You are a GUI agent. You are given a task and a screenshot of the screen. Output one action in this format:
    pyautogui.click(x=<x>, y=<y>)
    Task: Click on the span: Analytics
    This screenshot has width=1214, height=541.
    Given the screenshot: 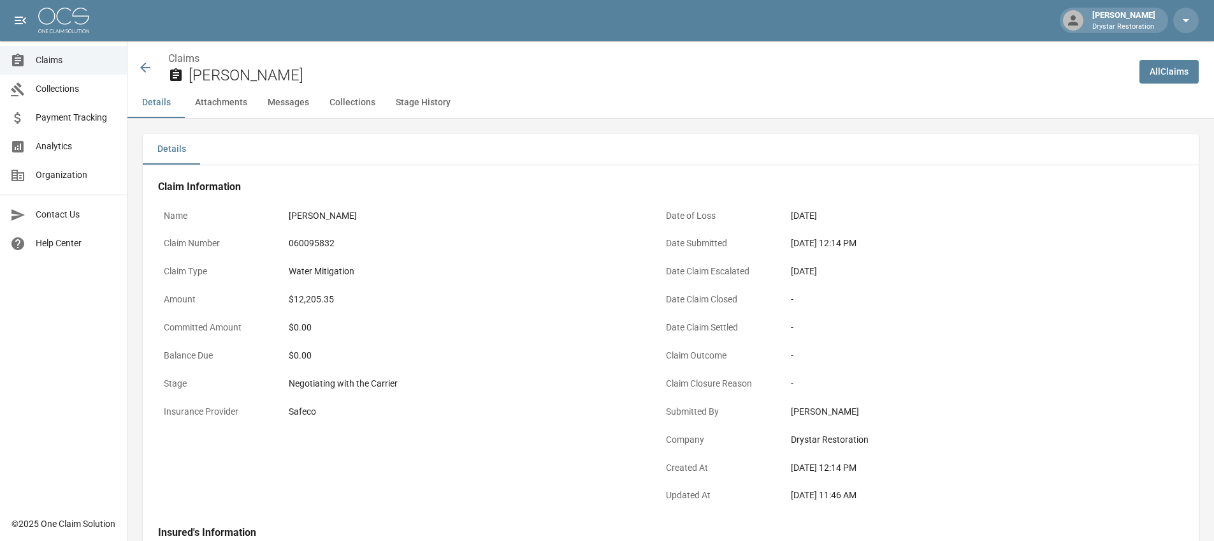 What is the action you would take?
    pyautogui.click(x=76, y=146)
    